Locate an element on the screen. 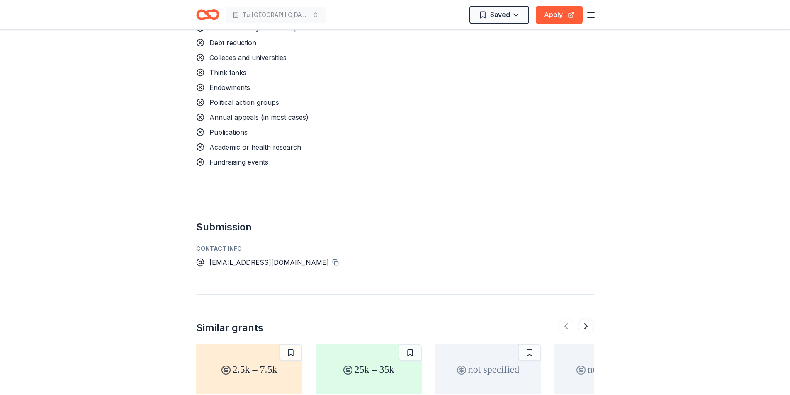  a: Home is located at coordinates (208, 15).